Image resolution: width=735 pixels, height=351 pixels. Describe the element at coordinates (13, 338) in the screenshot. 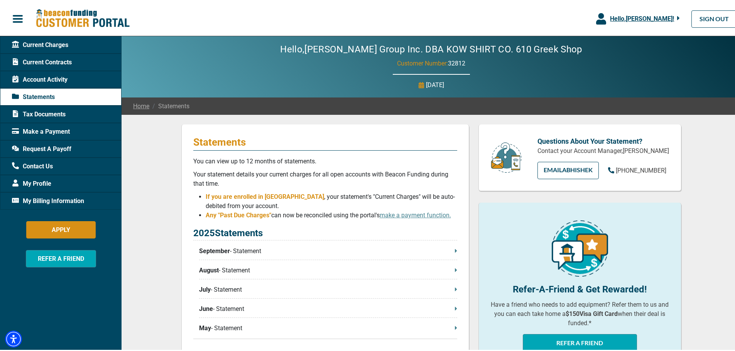

I see `div: Accessibility Menu` at that location.